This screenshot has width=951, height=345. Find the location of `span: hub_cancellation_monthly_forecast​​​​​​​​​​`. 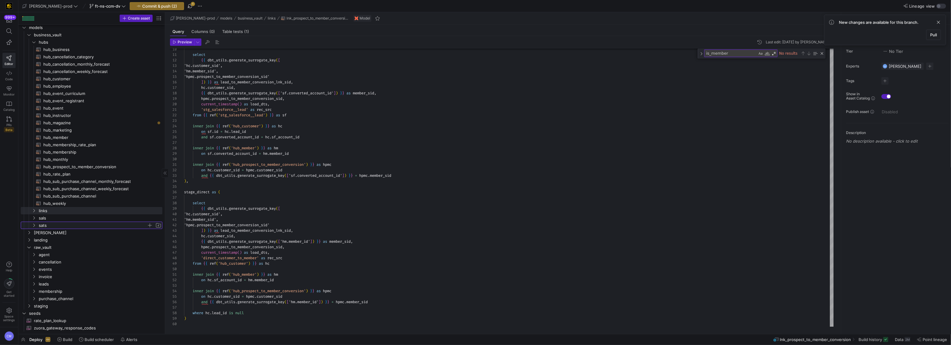

span: hub_cancellation_monthly_forecast​​​​​​​​​​ is located at coordinates (99, 64).